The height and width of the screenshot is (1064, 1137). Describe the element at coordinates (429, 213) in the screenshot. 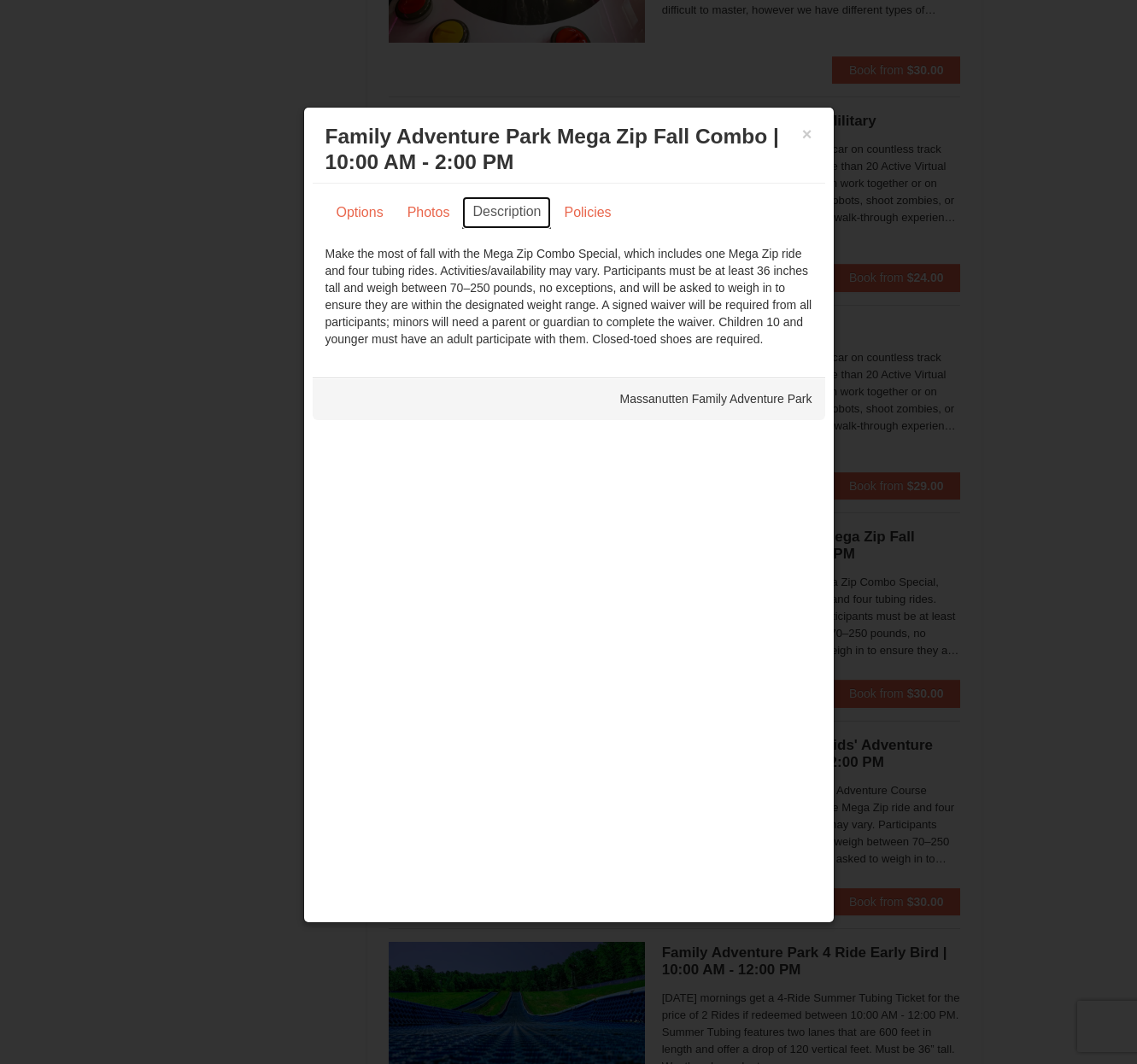

I see `a: Photos` at that location.